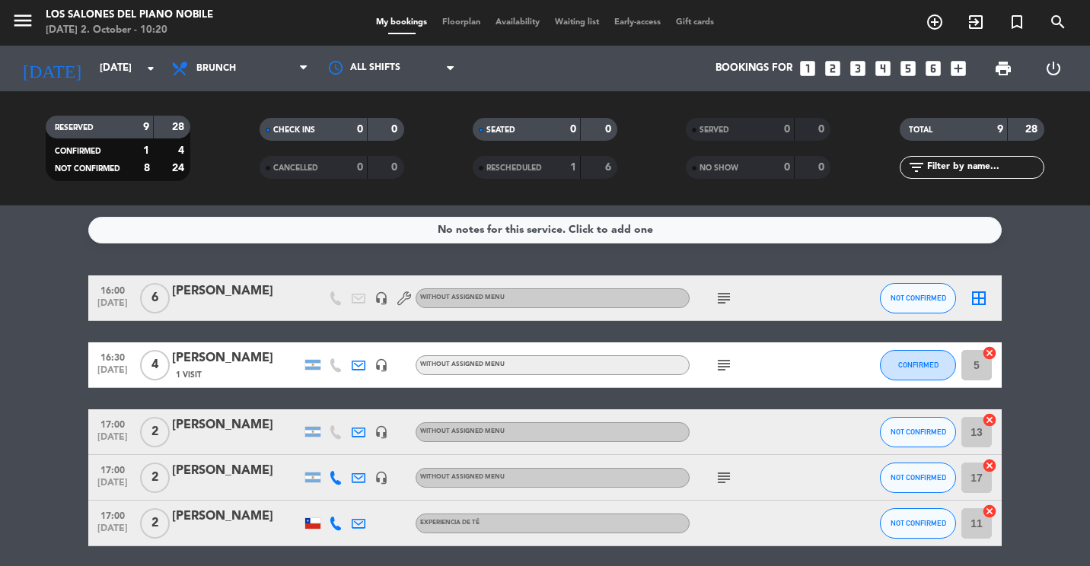  I want to click on button: CONFIRMED, so click(918, 365).